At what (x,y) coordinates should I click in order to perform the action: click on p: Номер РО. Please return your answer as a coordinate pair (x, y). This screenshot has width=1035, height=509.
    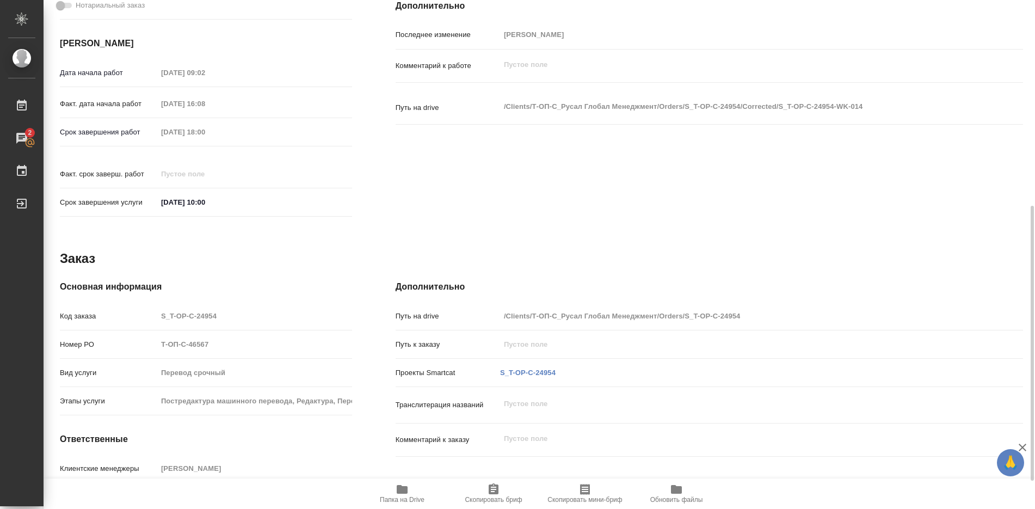
    Looking at the image, I should click on (108, 344).